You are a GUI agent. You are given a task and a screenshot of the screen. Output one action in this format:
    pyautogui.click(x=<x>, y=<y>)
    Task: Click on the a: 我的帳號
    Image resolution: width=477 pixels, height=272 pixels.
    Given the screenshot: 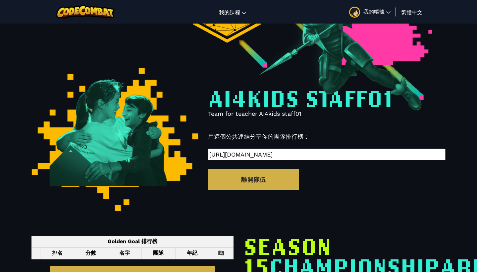 What is the action you would take?
    pyautogui.click(x=370, y=12)
    